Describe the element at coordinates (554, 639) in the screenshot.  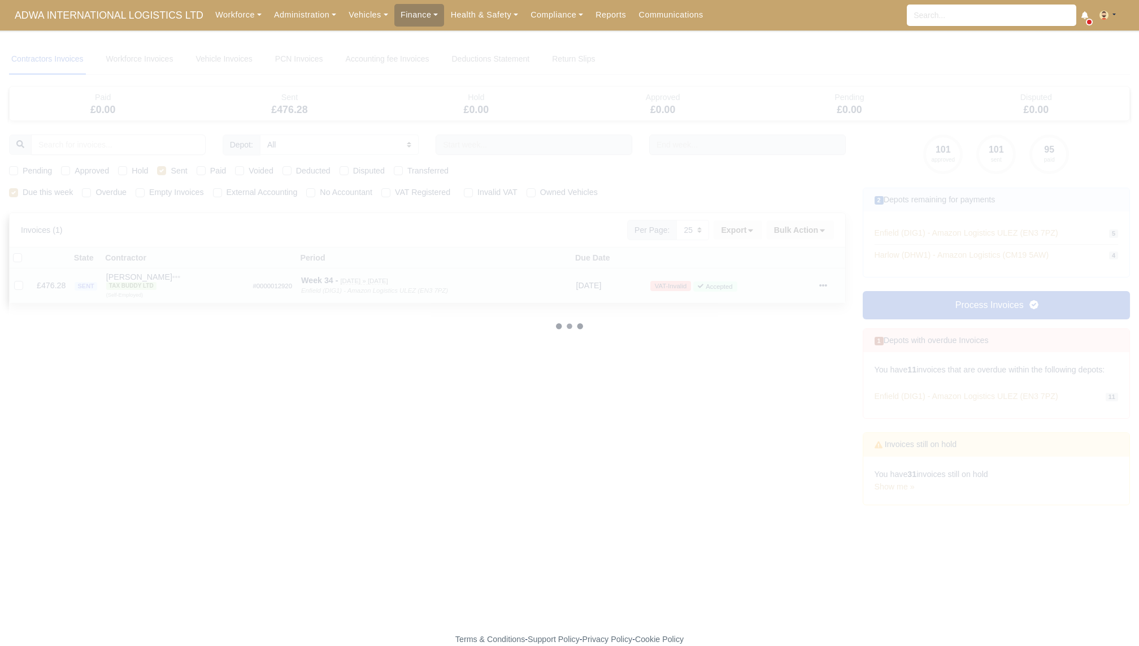
I see `a: Support Policy` at that location.